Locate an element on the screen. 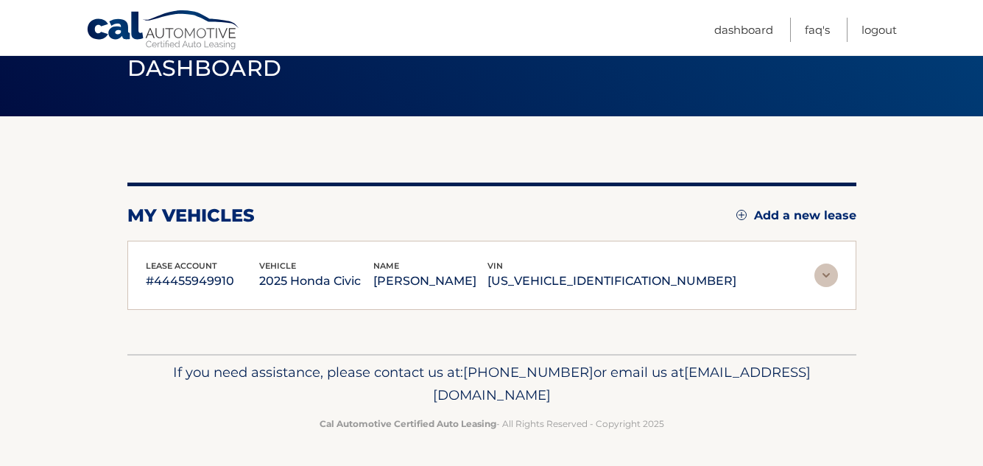 The height and width of the screenshot is (466, 983). h2: my vehicles is located at coordinates (191, 216).